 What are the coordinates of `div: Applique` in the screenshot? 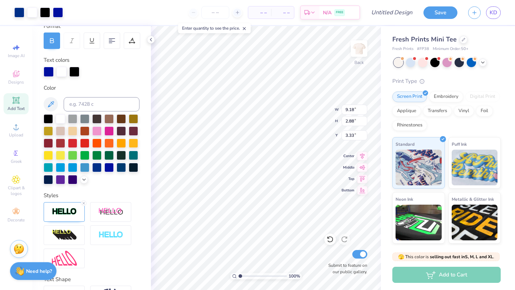 It's located at (406, 111).